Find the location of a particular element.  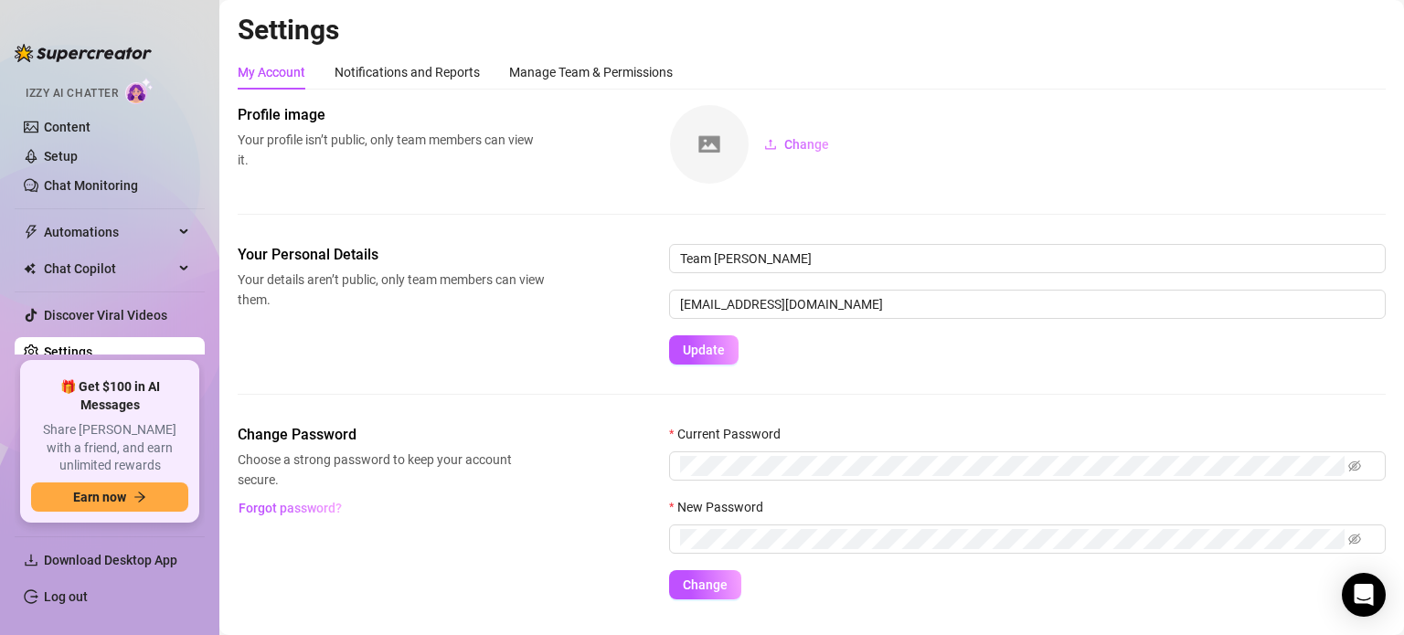

div: Notifications and Reports is located at coordinates (407, 72).